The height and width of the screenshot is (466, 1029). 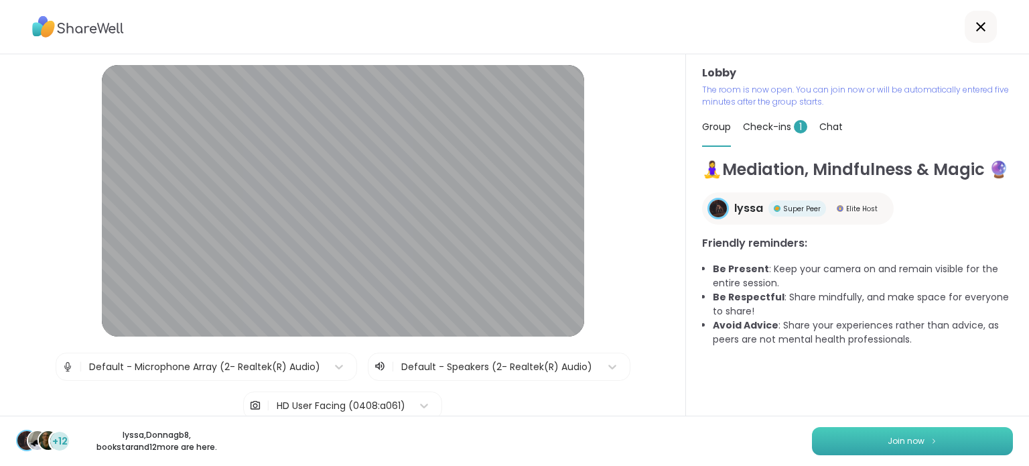 I want to click on p: lyssa , Donnagb8 , bookstar and 12 more are here., so click(x=157, y=441).